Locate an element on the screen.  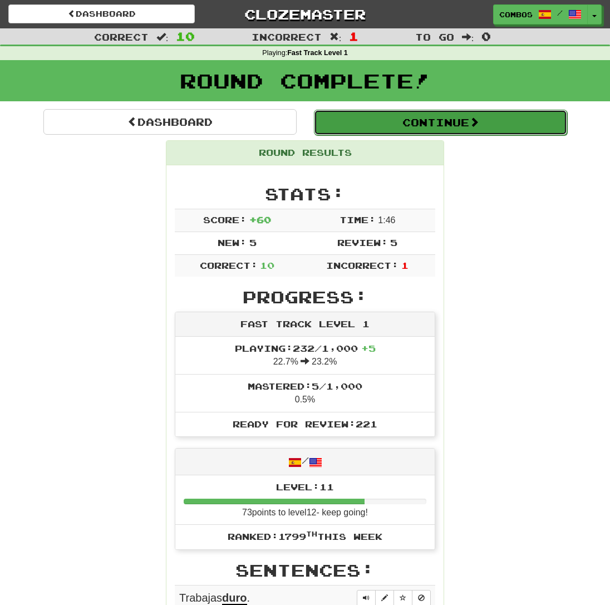
span: Level: 11 is located at coordinates (305, 486).